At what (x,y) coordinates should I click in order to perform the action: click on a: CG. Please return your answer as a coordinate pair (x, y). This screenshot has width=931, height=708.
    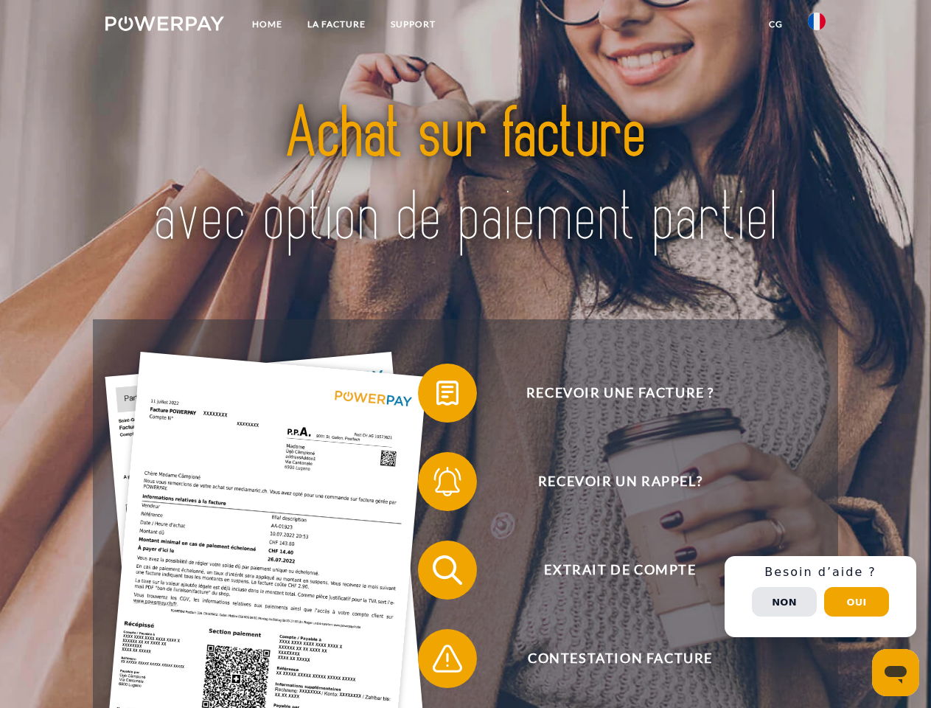
    Looking at the image, I should click on (775, 24).